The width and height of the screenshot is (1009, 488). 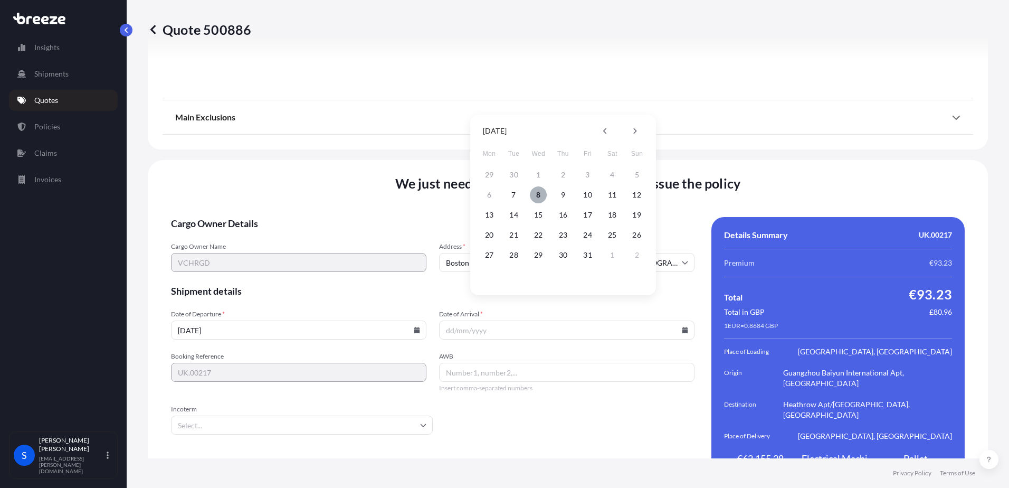 I want to click on a: Insights, so click(x=63, y=48).